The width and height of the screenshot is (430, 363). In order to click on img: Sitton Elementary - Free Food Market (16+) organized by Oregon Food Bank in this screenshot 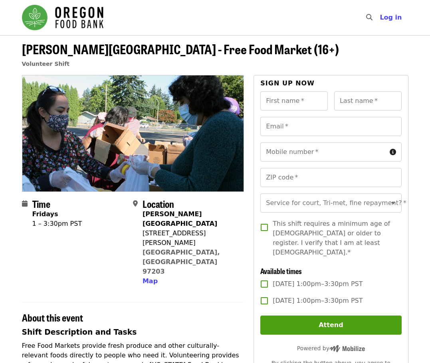, I will do `click(133, 133)`.